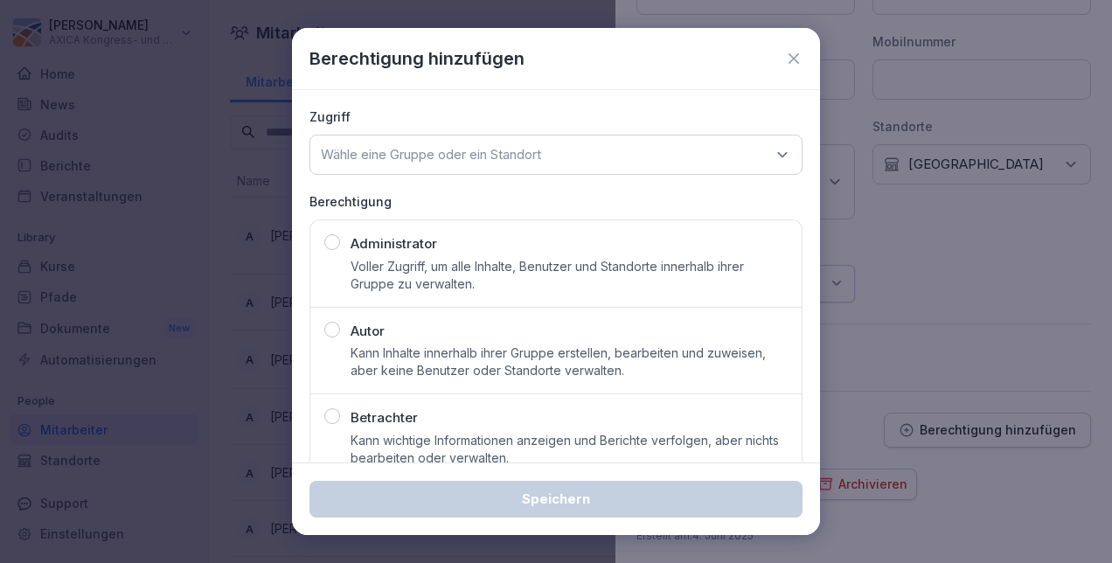  I want to click on button: Speichern, so click(556, 499).